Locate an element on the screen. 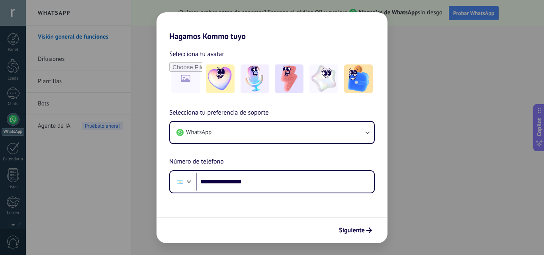  img: -5.jpeg is located at coordinates (359, 79).